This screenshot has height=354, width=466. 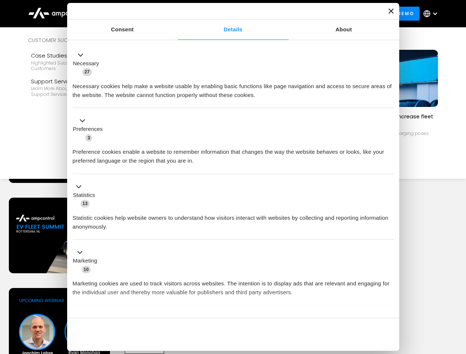 What do you see at coordinates (86, 63) in the screenshot?
I see `label: Necessary` at bounding box center [86, 63].